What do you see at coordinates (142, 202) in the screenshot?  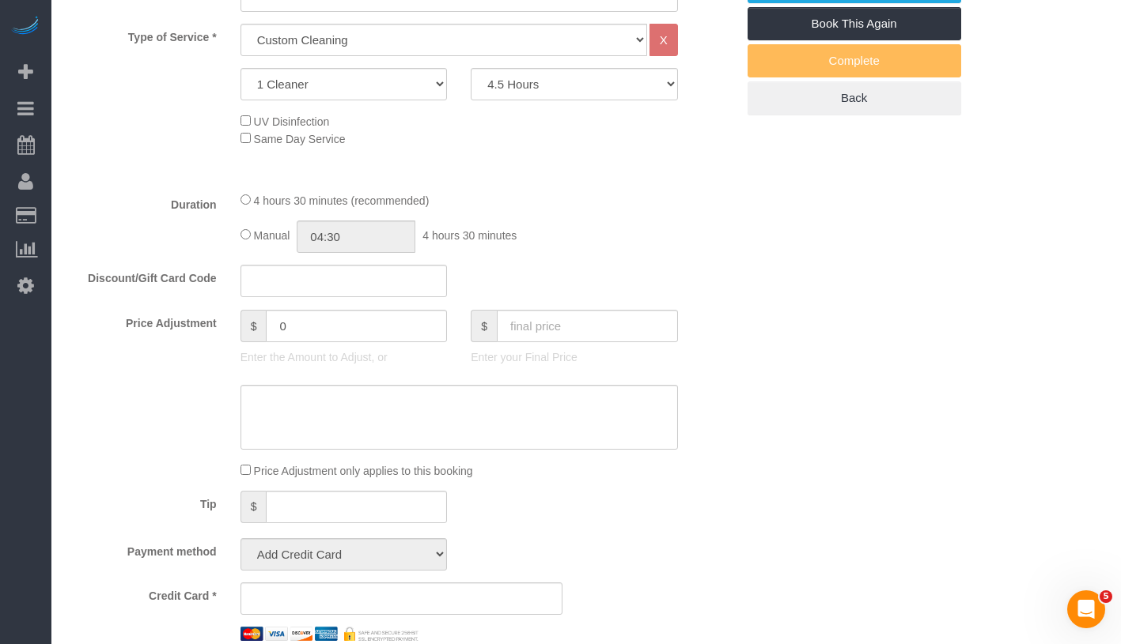 I see `label: Duration` at bounding box center [142, 202].